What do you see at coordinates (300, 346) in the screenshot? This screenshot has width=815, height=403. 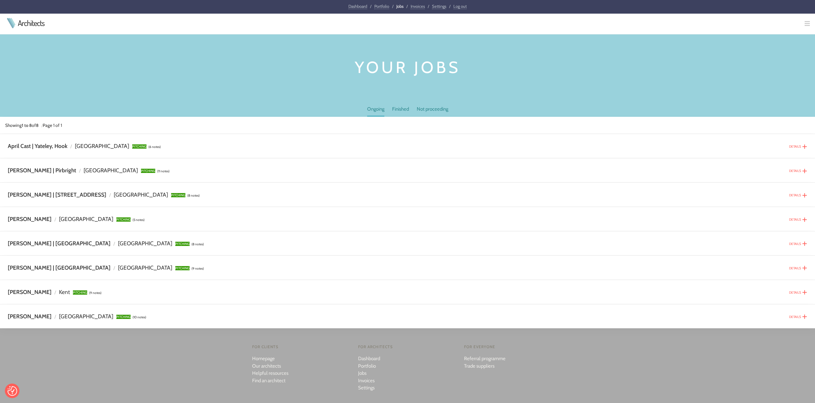 I see `h4: For Clients` at bounding box center [300, 346].